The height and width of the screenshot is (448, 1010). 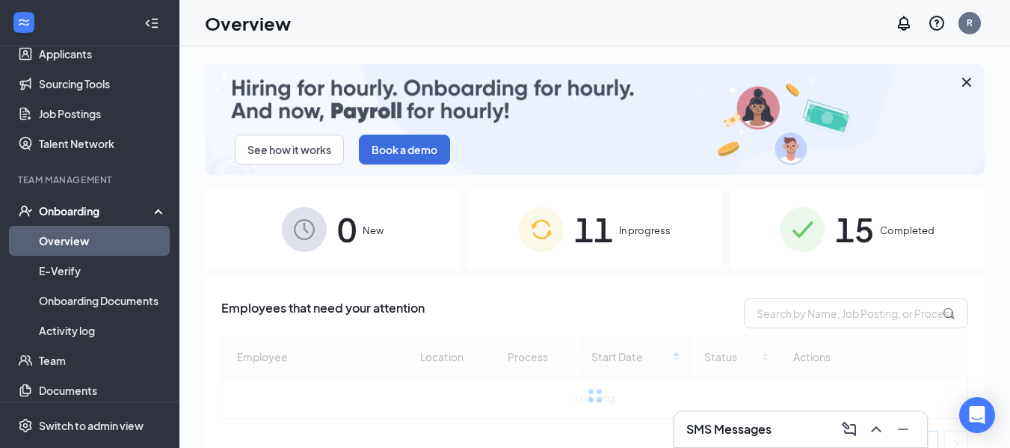 What do you see at coordinates (849, 429) in the screenshot?
I see `button: ComposeMessage` at bounding box center [849, 429].